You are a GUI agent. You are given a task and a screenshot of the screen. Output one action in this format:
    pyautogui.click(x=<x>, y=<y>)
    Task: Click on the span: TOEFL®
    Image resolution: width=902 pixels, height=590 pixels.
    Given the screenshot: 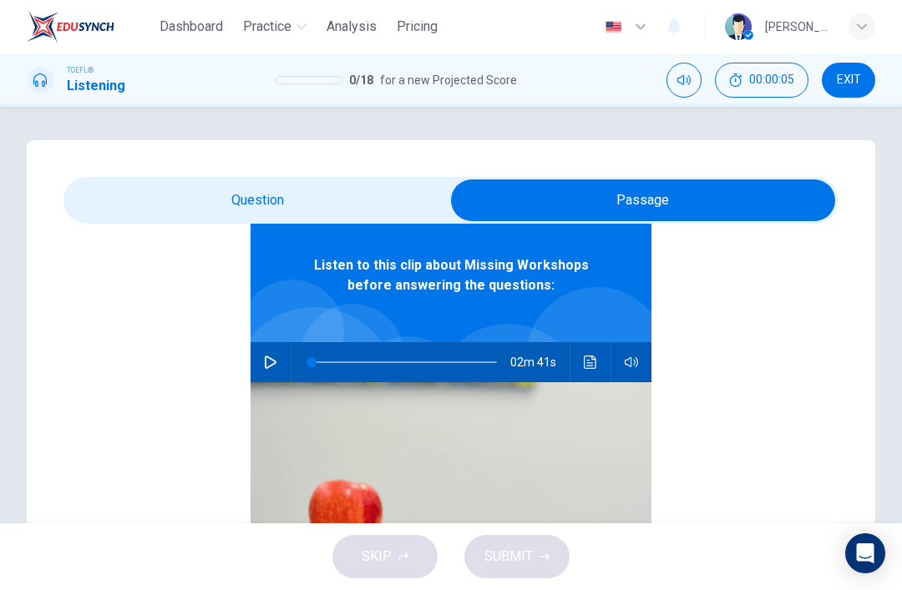 What is the action you would take?
    pyautogui.click(x=80, y=70)
    